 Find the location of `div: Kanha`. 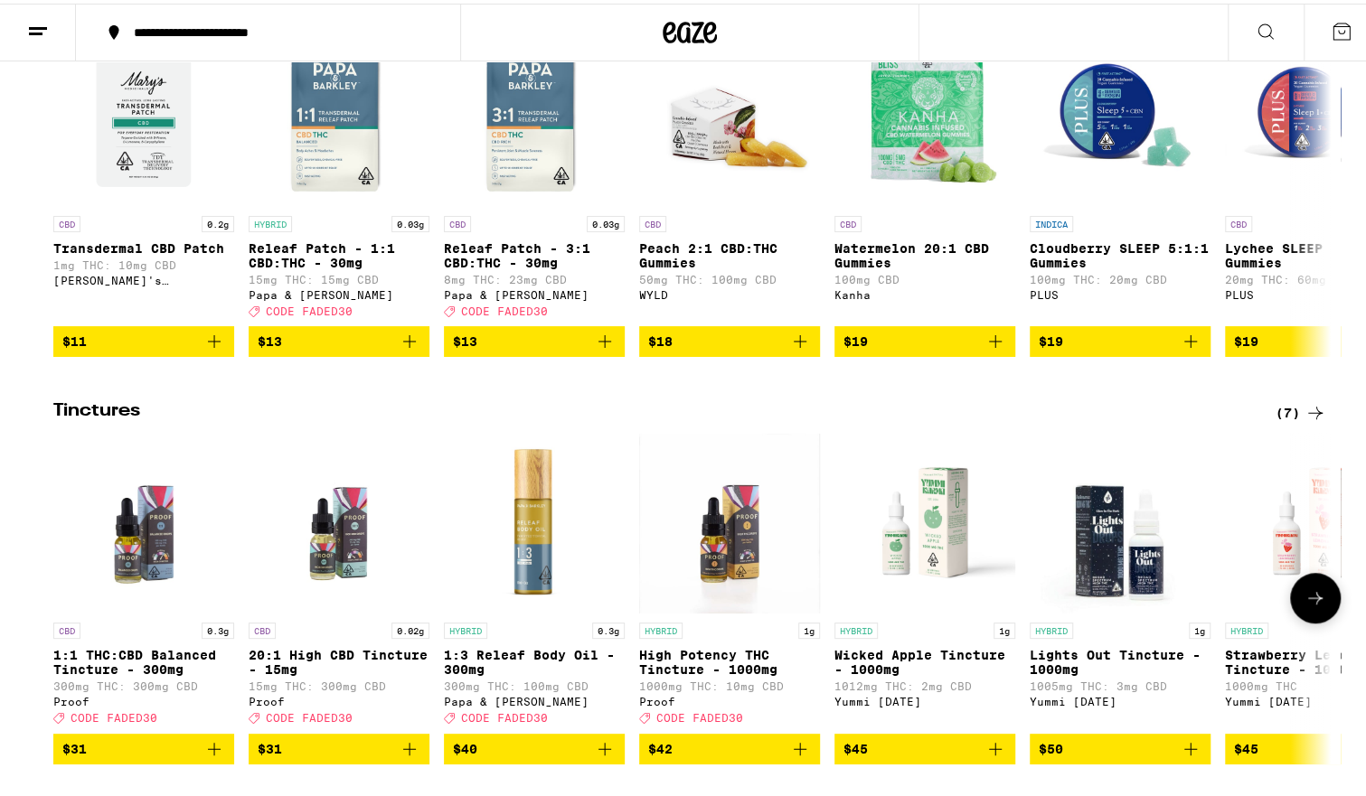

div: Kanha is located at coordinates (925, 291).